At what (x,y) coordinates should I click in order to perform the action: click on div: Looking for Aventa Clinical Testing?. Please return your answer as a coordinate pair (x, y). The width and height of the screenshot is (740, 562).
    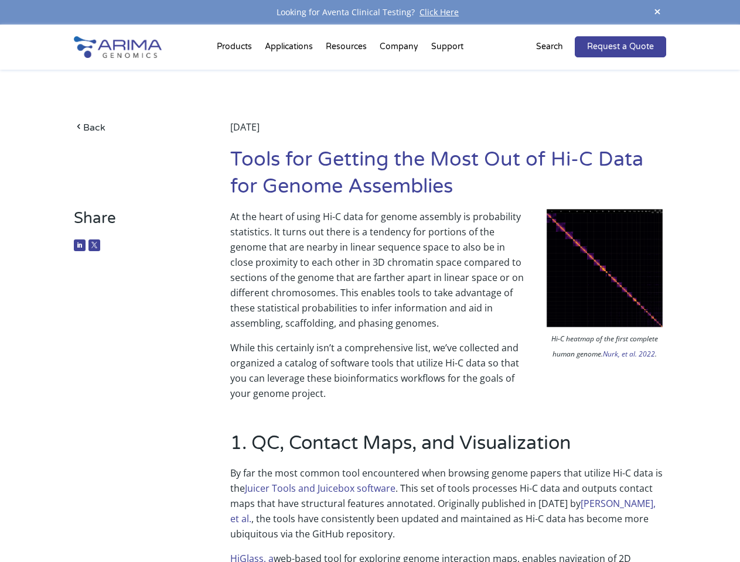
    Looking at the image, I should click on (370, 12).